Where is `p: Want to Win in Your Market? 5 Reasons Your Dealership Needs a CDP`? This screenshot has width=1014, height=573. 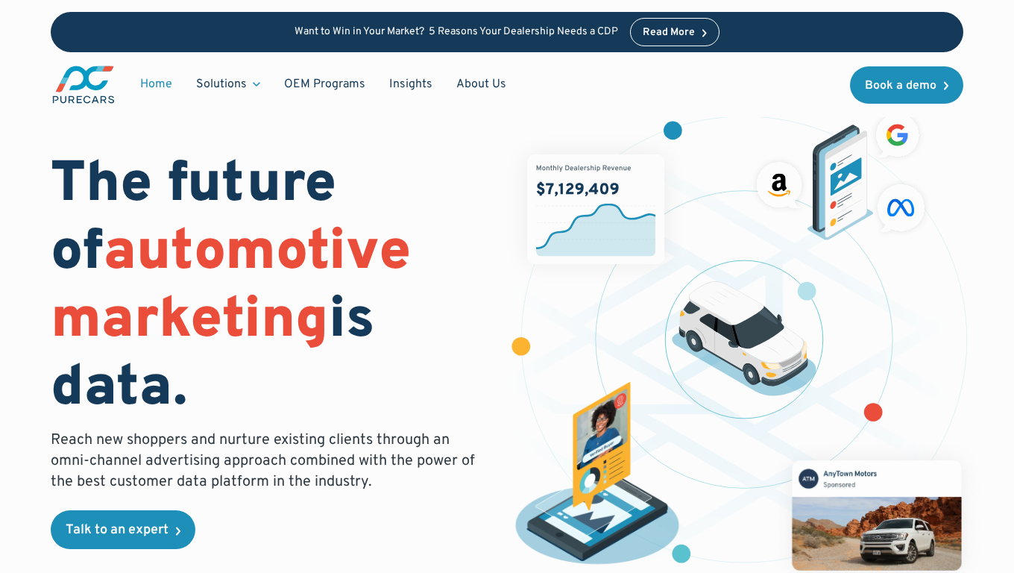
p: Want to Win in Your Market? 5 Reasons Your Dealership Needs a CDP is located at coordinates (456, 32).